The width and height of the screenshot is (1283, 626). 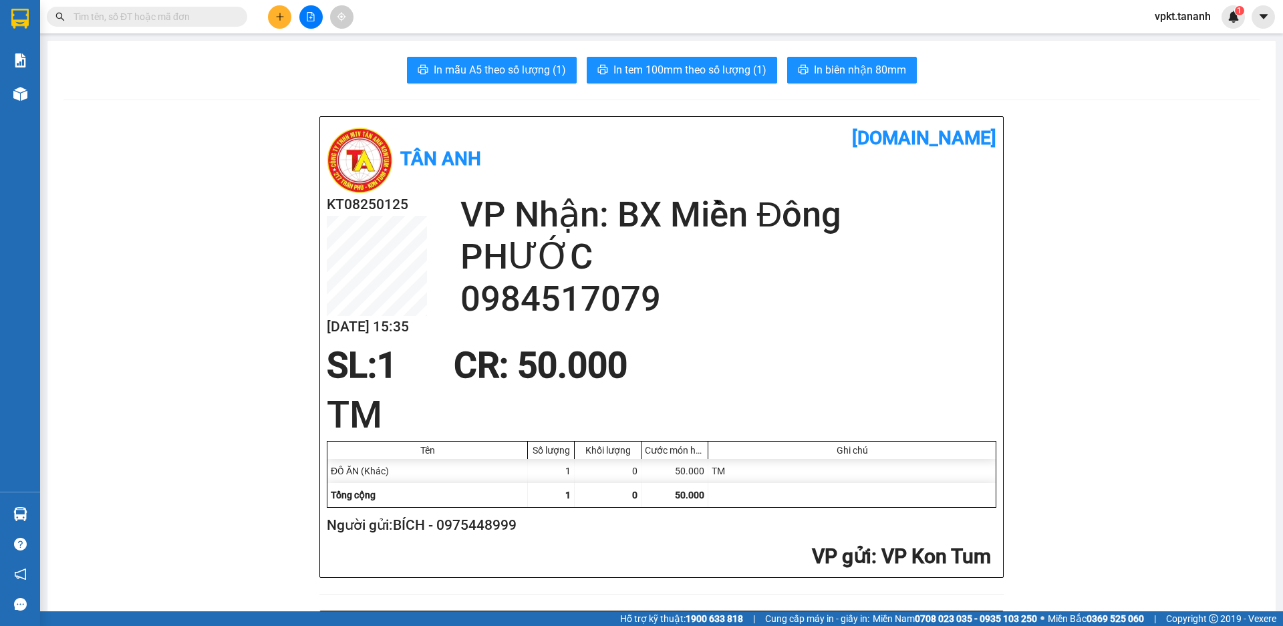 What do you see at coordinates (353, 495) in the screenshot?
I see `span: Tổng cộng` at bounding box center [353, 495].